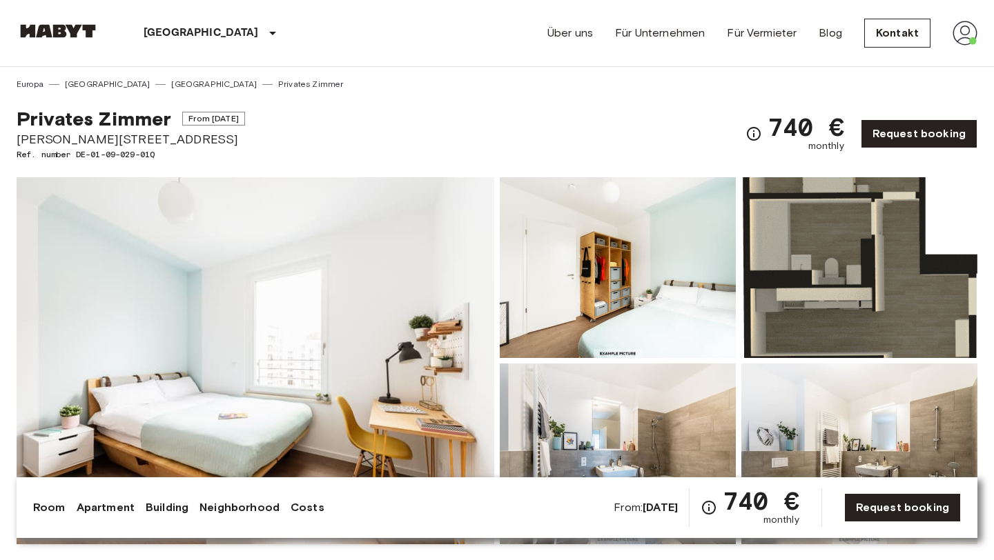 This screenshot has width=994, height=560. Describe the element at coordinates (830, 33) in the screenshot. I see `a: Blog` at that location.